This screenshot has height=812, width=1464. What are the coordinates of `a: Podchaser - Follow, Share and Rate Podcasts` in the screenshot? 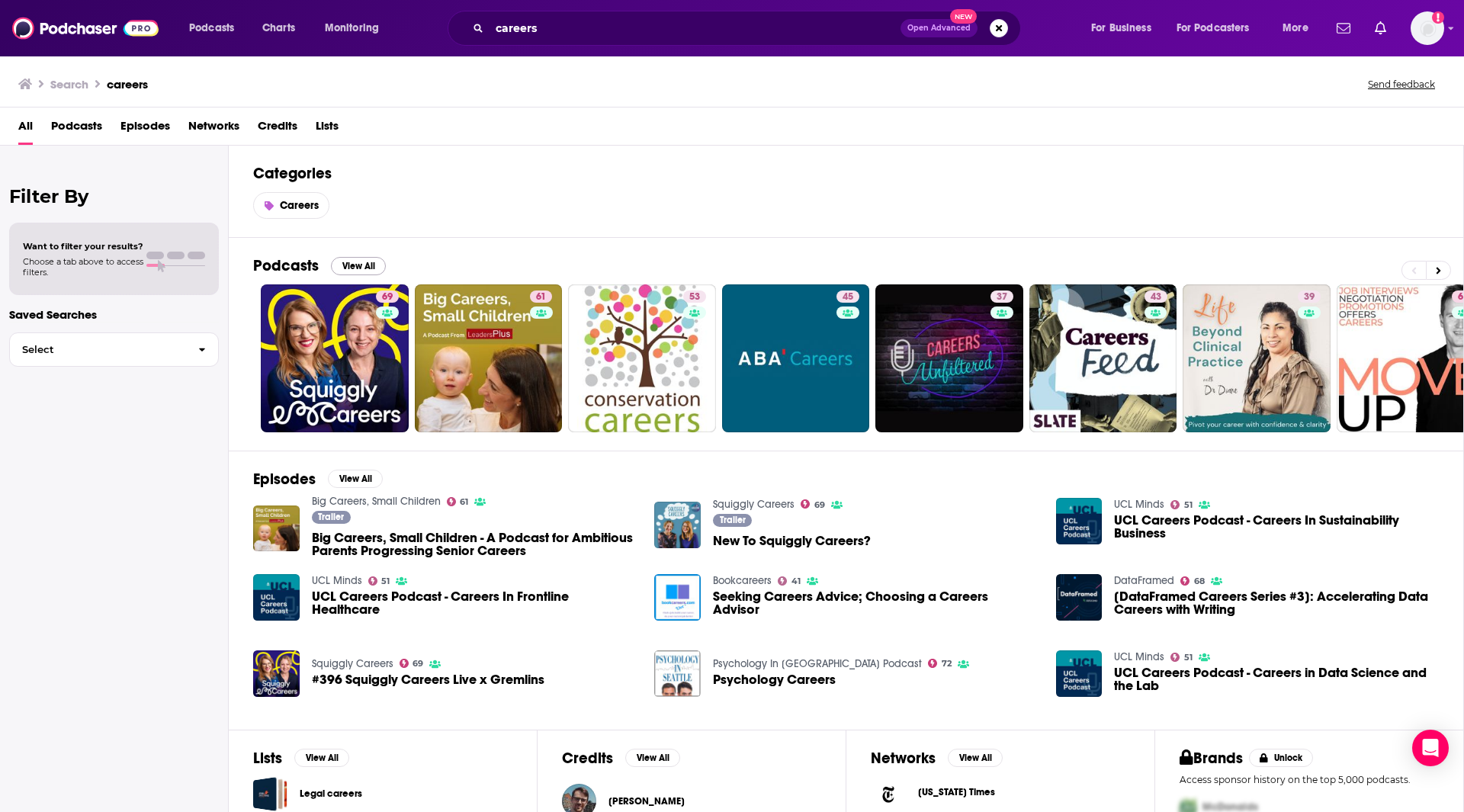 It's located at (85, 28).